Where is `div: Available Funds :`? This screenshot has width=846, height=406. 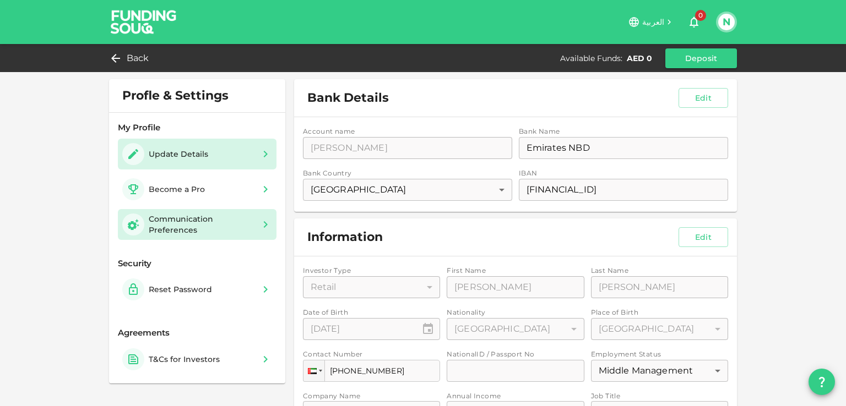 div: Available Funds : is located at coordinates (591, 58).